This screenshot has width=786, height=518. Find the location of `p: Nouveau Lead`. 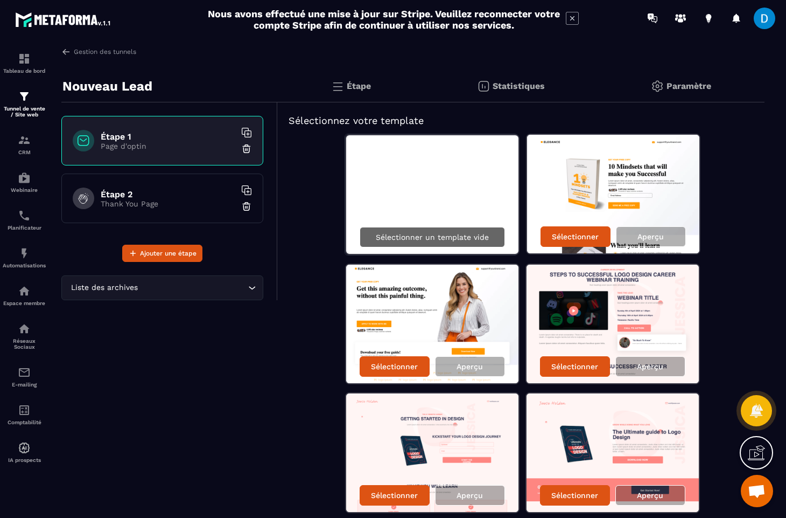

p: Nouveau Lead is located at coordinates (107, 86).